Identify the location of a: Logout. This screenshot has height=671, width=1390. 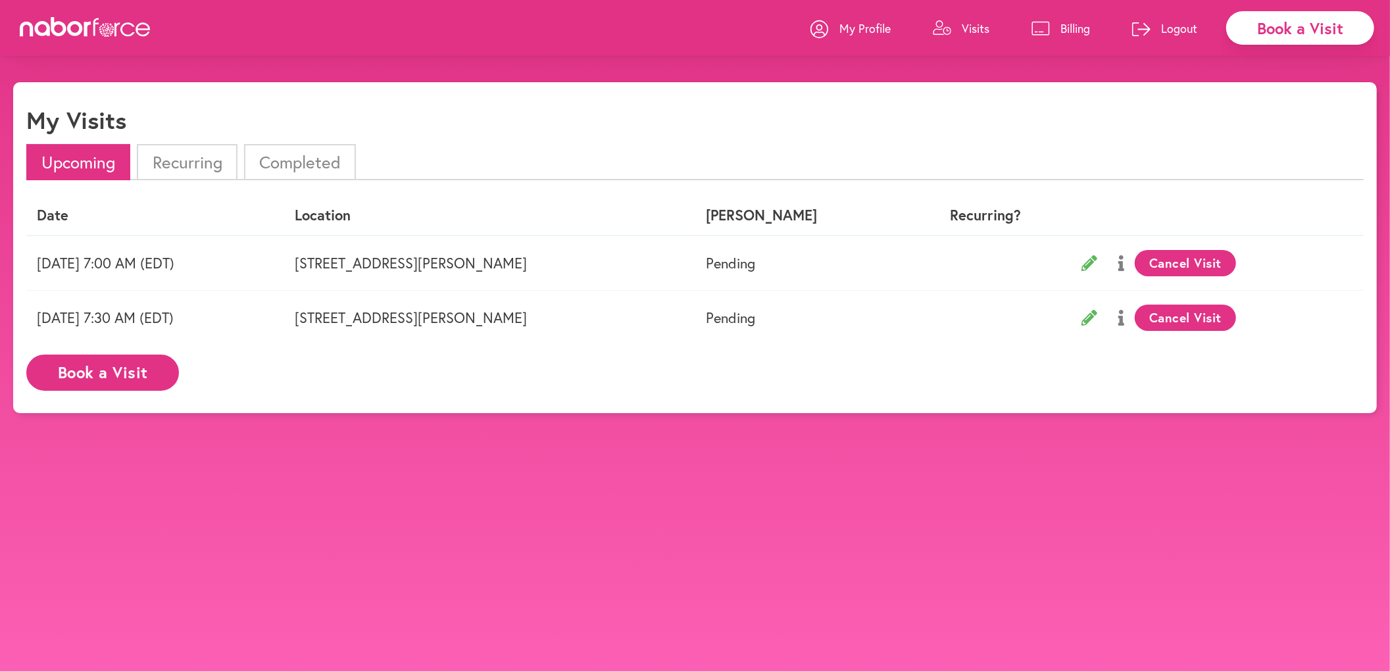
(1164, 28).